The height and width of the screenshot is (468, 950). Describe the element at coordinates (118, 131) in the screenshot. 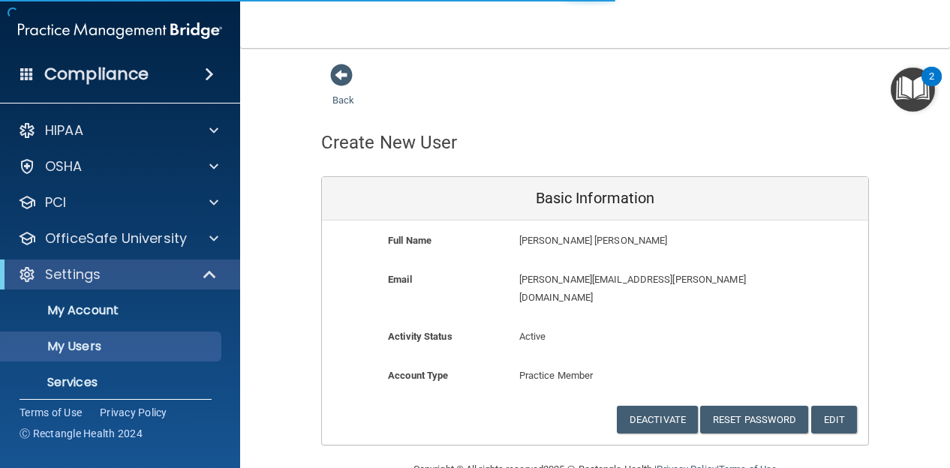

I see `a: HIPAA` at that location.